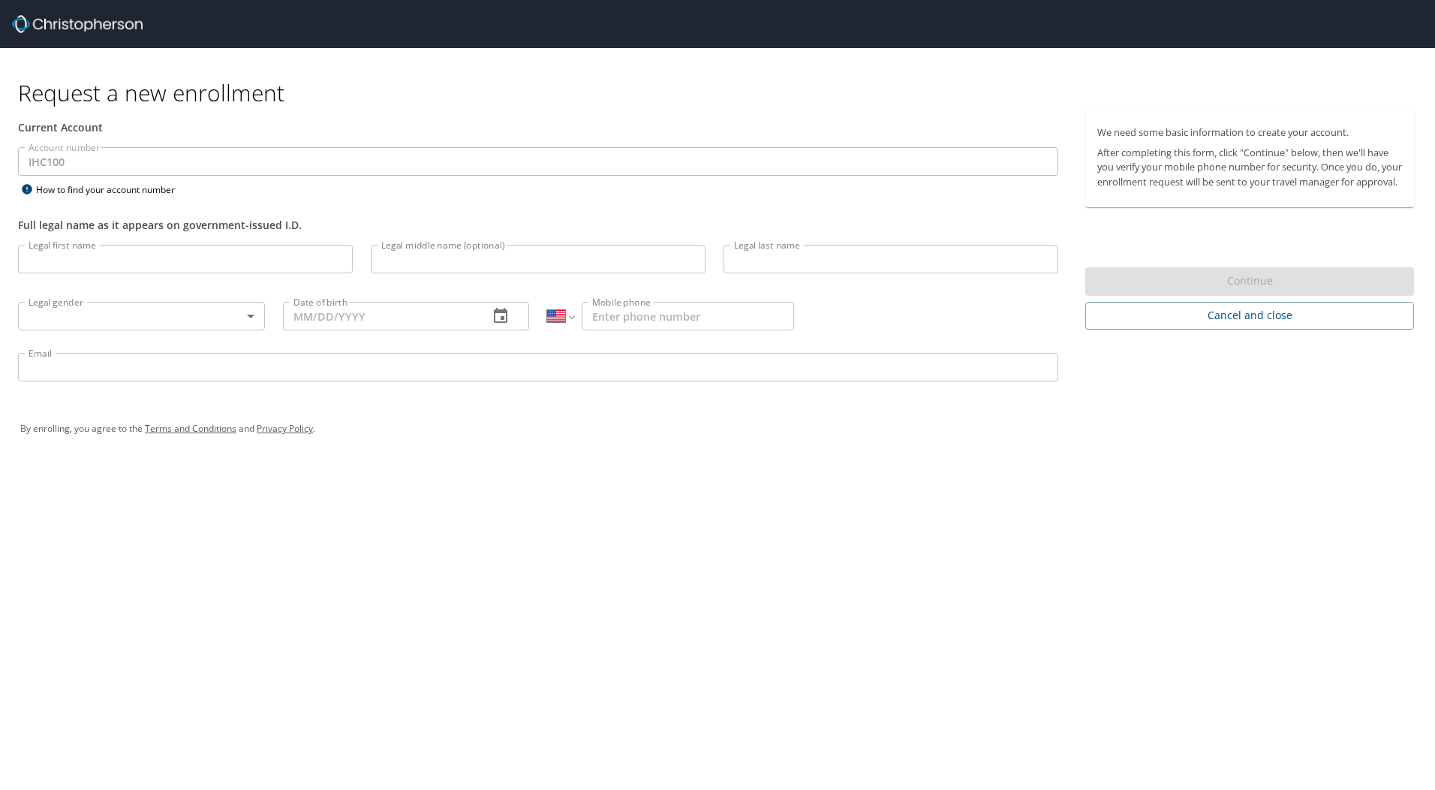 The width and height of the screenshot is (1435, 790). What do you see at coordinates (77, 24) in the screenshot?
I see `img: cbt logo` at bounding box center [77, 24].